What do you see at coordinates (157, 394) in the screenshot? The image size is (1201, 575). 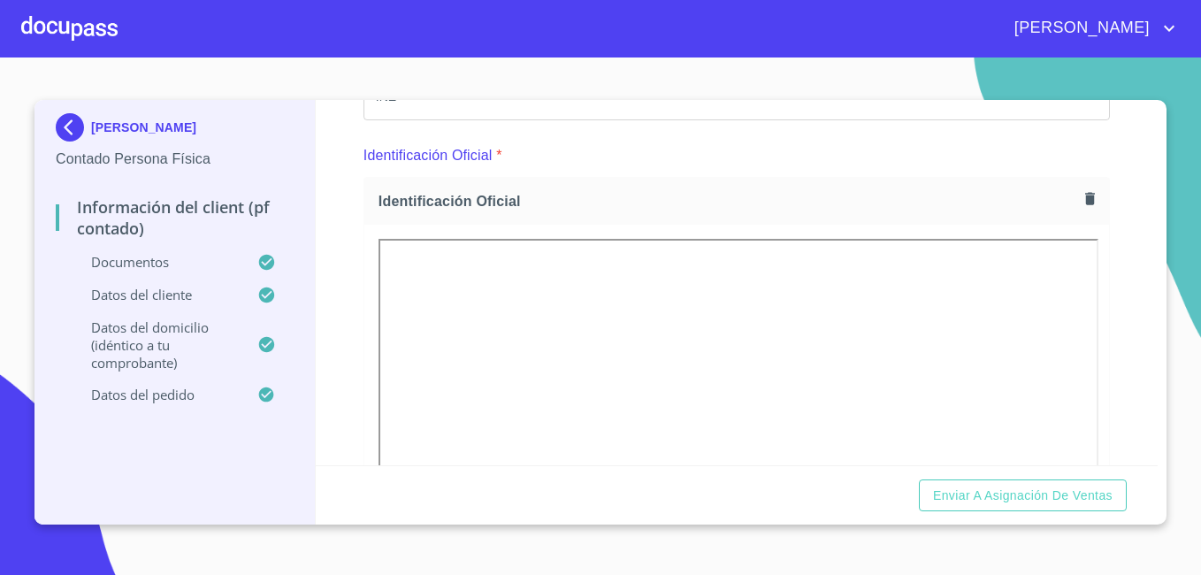 I see `p: Datos del pedido` at bounding box center [157, 394].